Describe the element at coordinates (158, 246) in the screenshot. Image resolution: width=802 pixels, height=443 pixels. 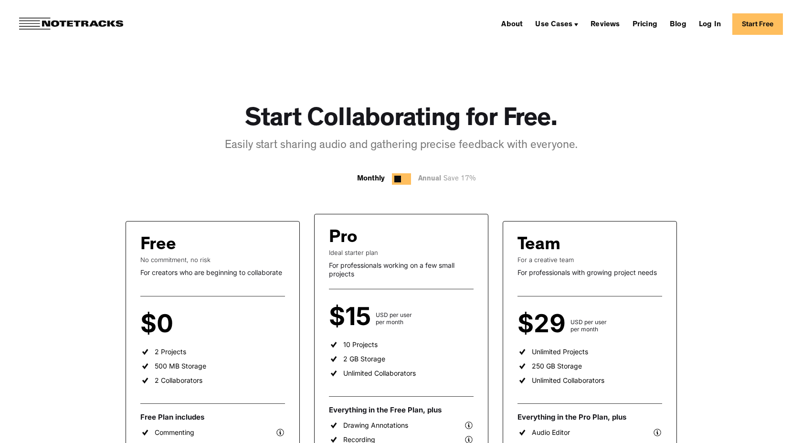
I see `div: Free` at that location.